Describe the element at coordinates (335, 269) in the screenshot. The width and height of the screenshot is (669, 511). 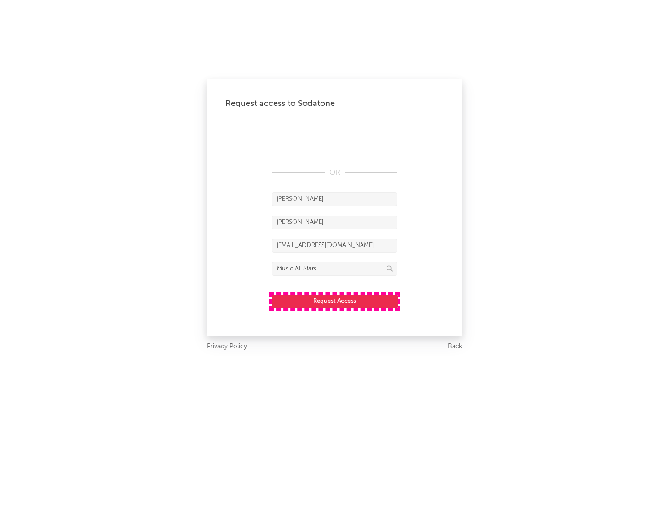
I see `input: Division` at that location.